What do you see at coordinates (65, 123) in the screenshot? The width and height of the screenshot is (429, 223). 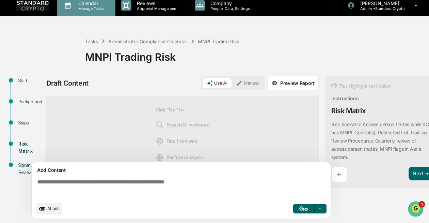 I see `button: Axos Advisor ServicesStep 1: Contact Axos Advisor Services and fill out a ‘Third-Party Export Req...` at bounding box center [65, 123].